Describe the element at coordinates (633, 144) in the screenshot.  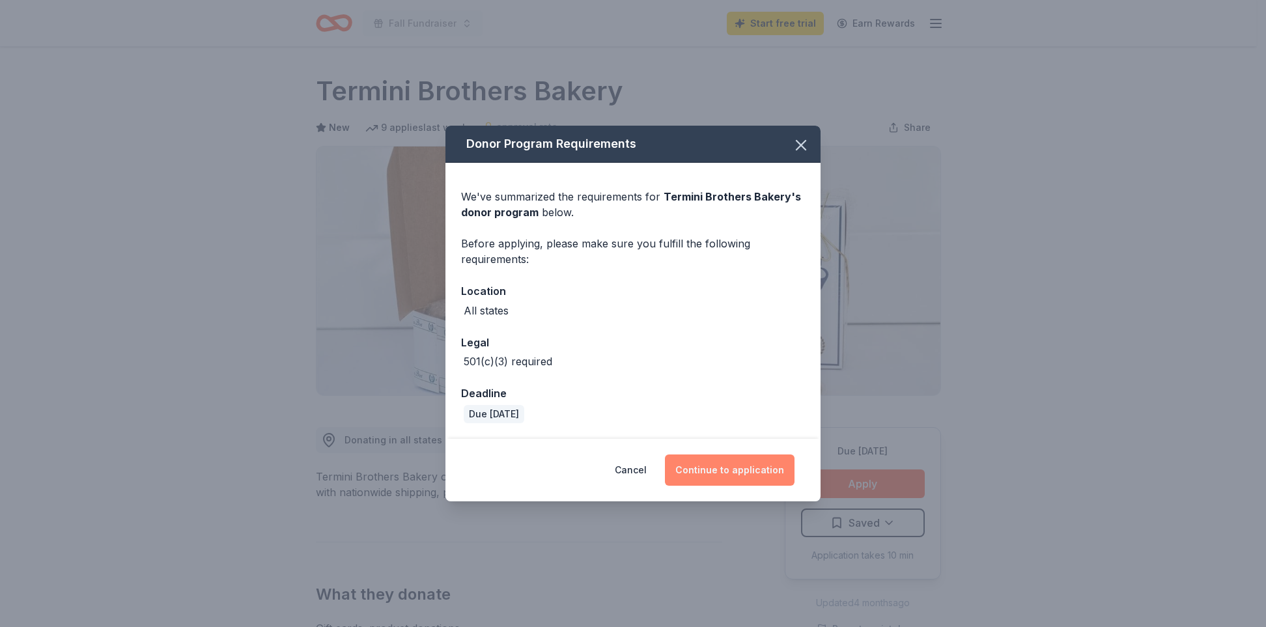
I see `div: Donor Program Requirements` at that location.